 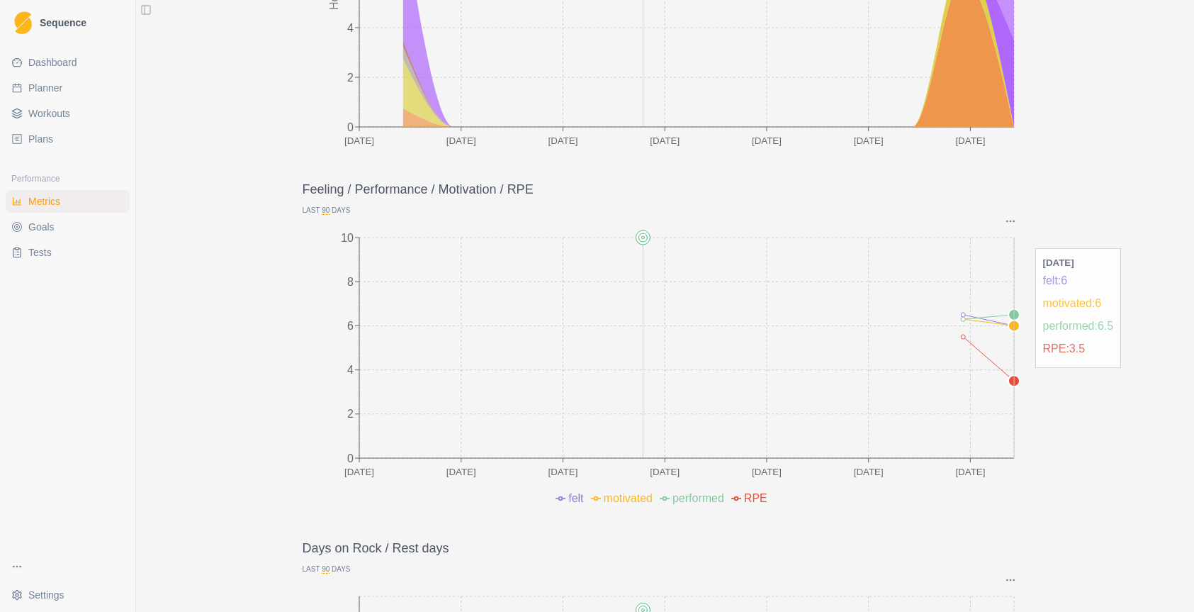 What do you see at coordinates (67, 227) in the screenshot?
I see `a: Goals` at bounding box center [67, 227].